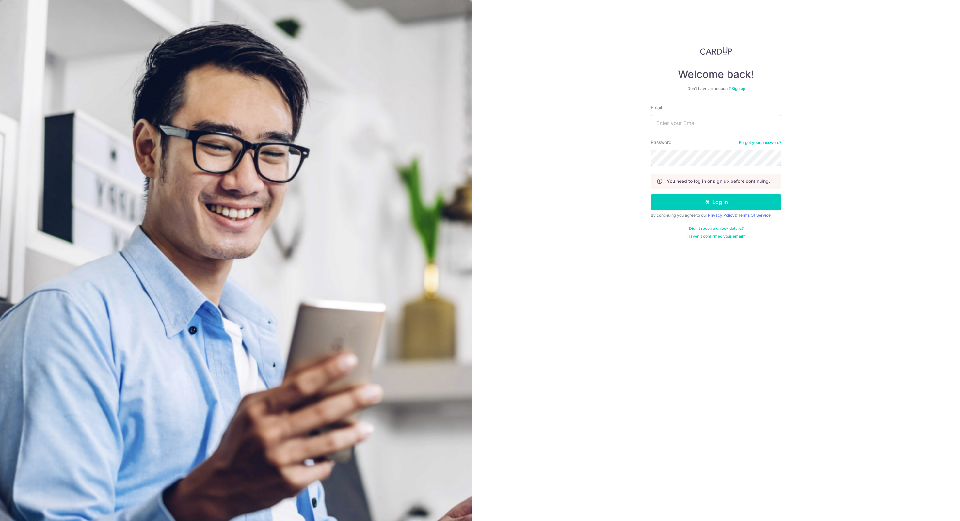 This screenshot has height=521, width=960. I want to click on h4: Welcome back!, so click(716, 74).